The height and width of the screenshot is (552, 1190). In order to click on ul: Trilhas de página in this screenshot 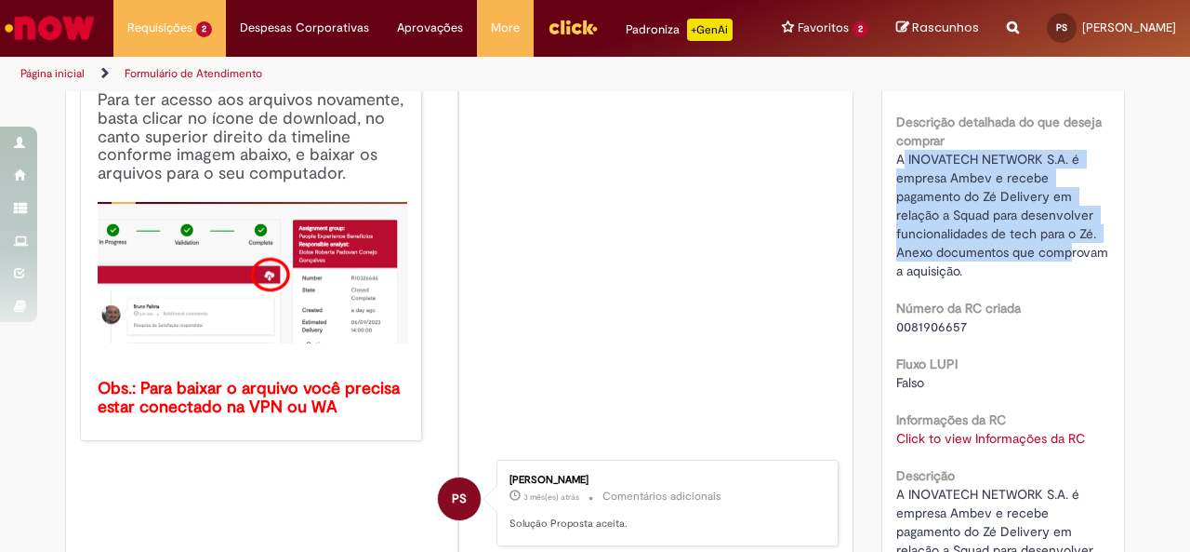, I will do `click(396, 73)`.